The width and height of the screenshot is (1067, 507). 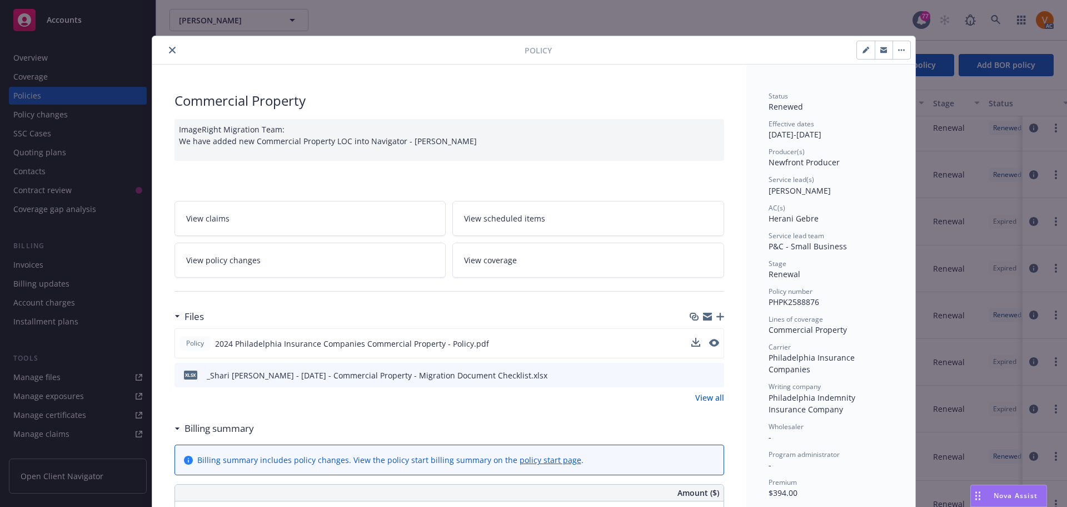 I want to click on span: Renewal, so click(x=784, y=274).